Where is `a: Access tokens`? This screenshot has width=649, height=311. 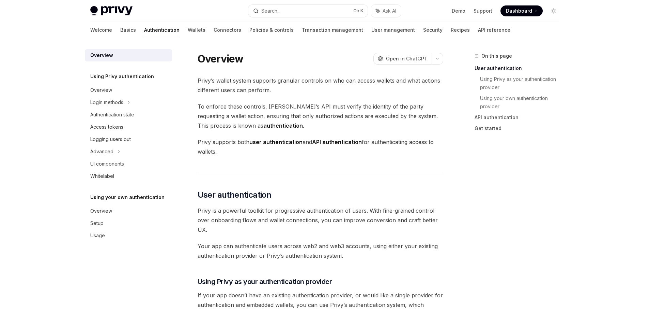
a: Access tokens is located at coordinates (129, 127).